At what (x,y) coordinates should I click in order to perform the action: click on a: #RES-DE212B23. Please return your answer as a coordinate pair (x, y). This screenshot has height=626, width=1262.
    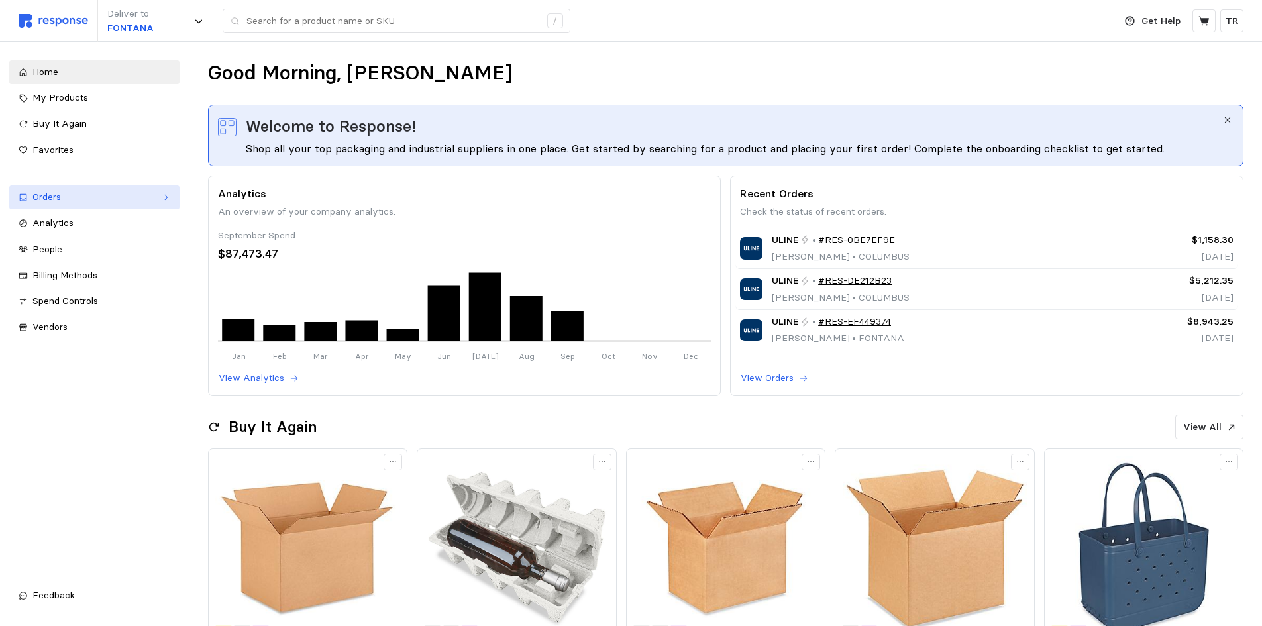
    Looking at the image, I should click on (854, 281).